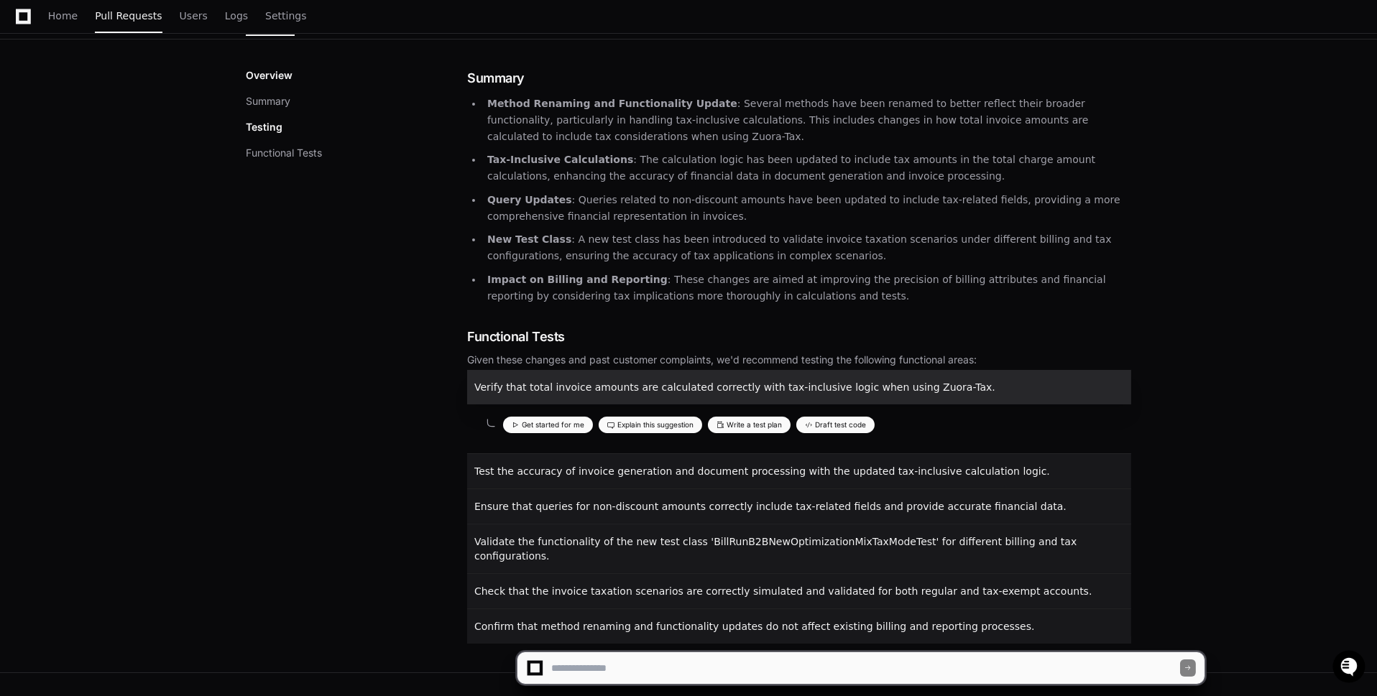 Image resolution: width=1377 pixels, height=696 pixels. I want to click on p: : The calculation logic has been updated to include tax amounts in the total charge amount calcul..., so click(809, 168).